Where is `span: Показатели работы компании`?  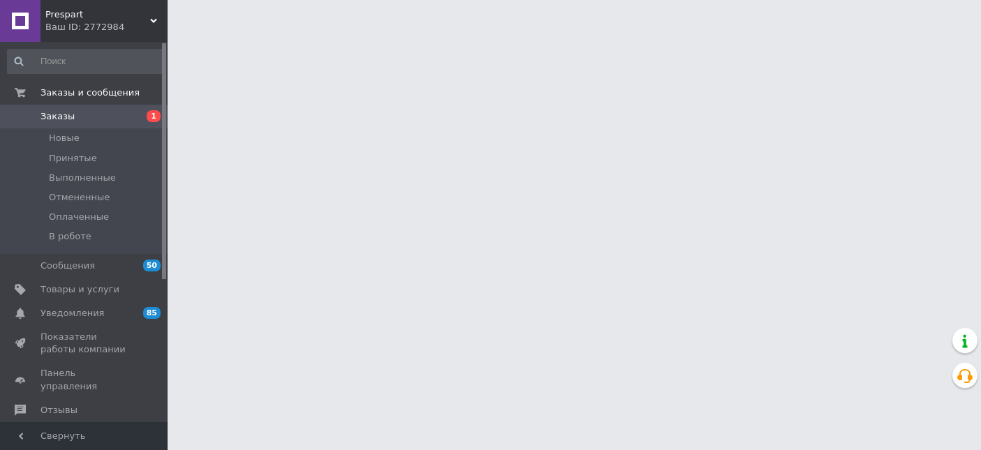
span: Показатели работы компании is located at coordinates (84, 343).